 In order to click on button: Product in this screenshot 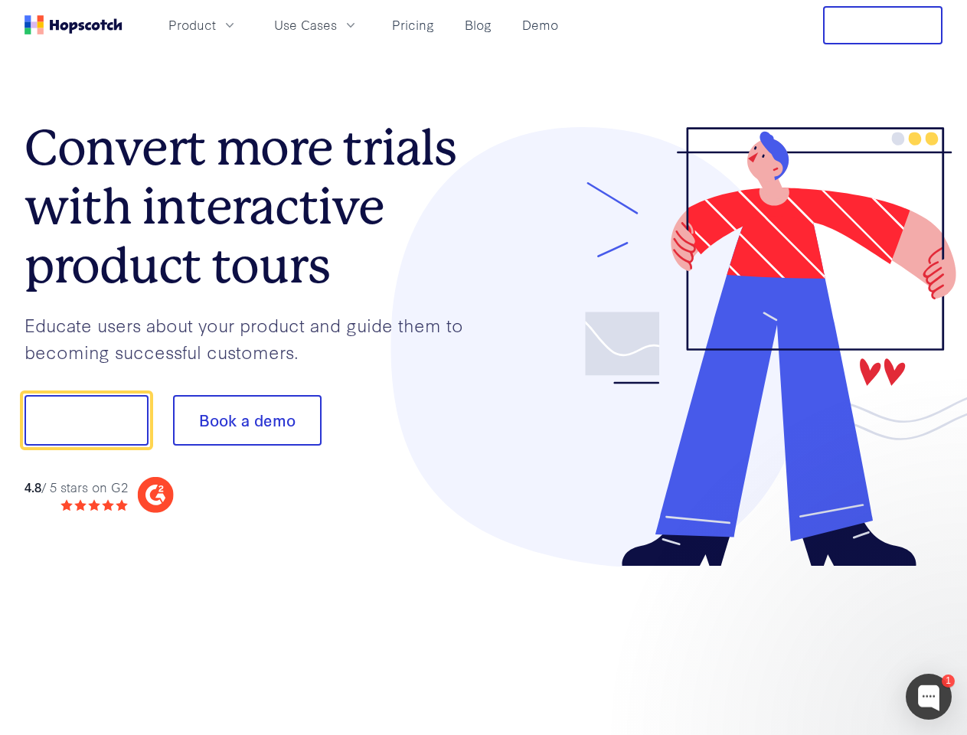, I will do `click(203, 24)`.